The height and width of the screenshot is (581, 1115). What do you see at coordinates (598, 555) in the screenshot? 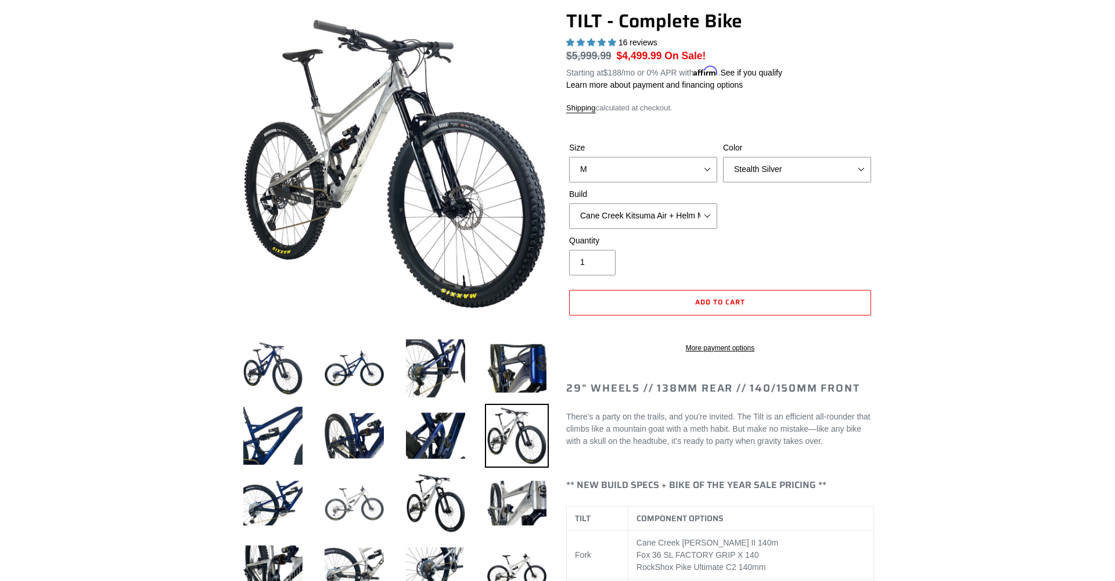
I see `td: Fork` at bounding box center [598, 555].